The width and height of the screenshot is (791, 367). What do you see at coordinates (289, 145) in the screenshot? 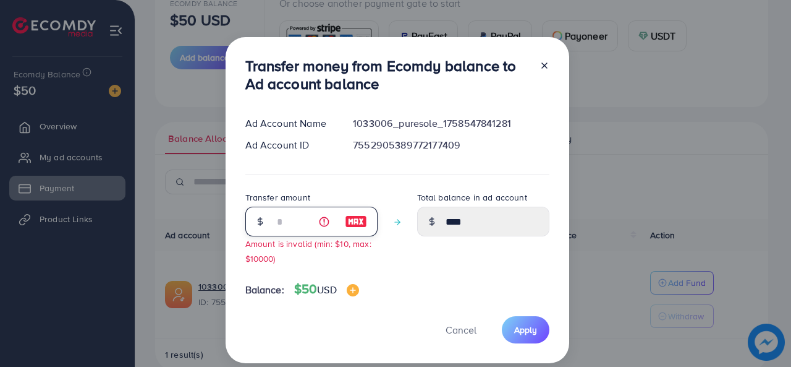
I see `div: Ad Account ID` at bounding box center [289, 145].